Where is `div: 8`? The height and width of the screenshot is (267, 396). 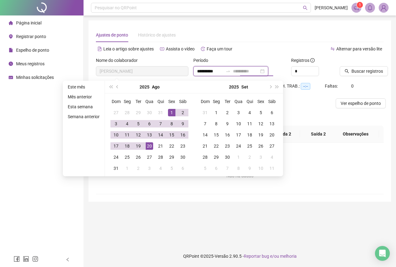
div: 8 is located at coordinates (216, 124).